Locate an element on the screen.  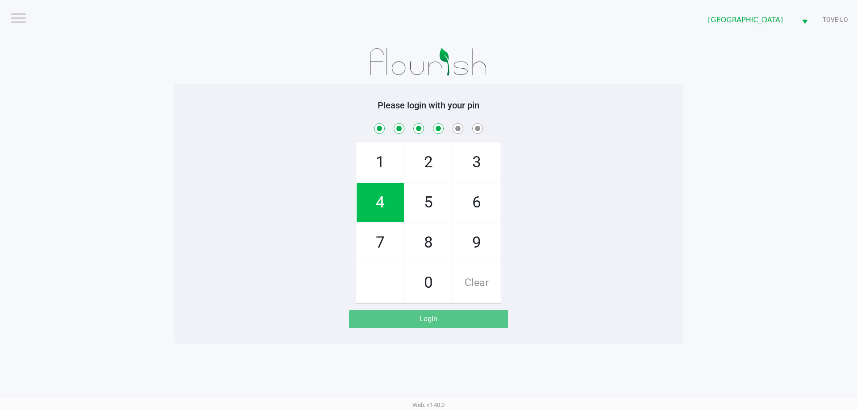
span: 8 is located at coordinates (429, 243).